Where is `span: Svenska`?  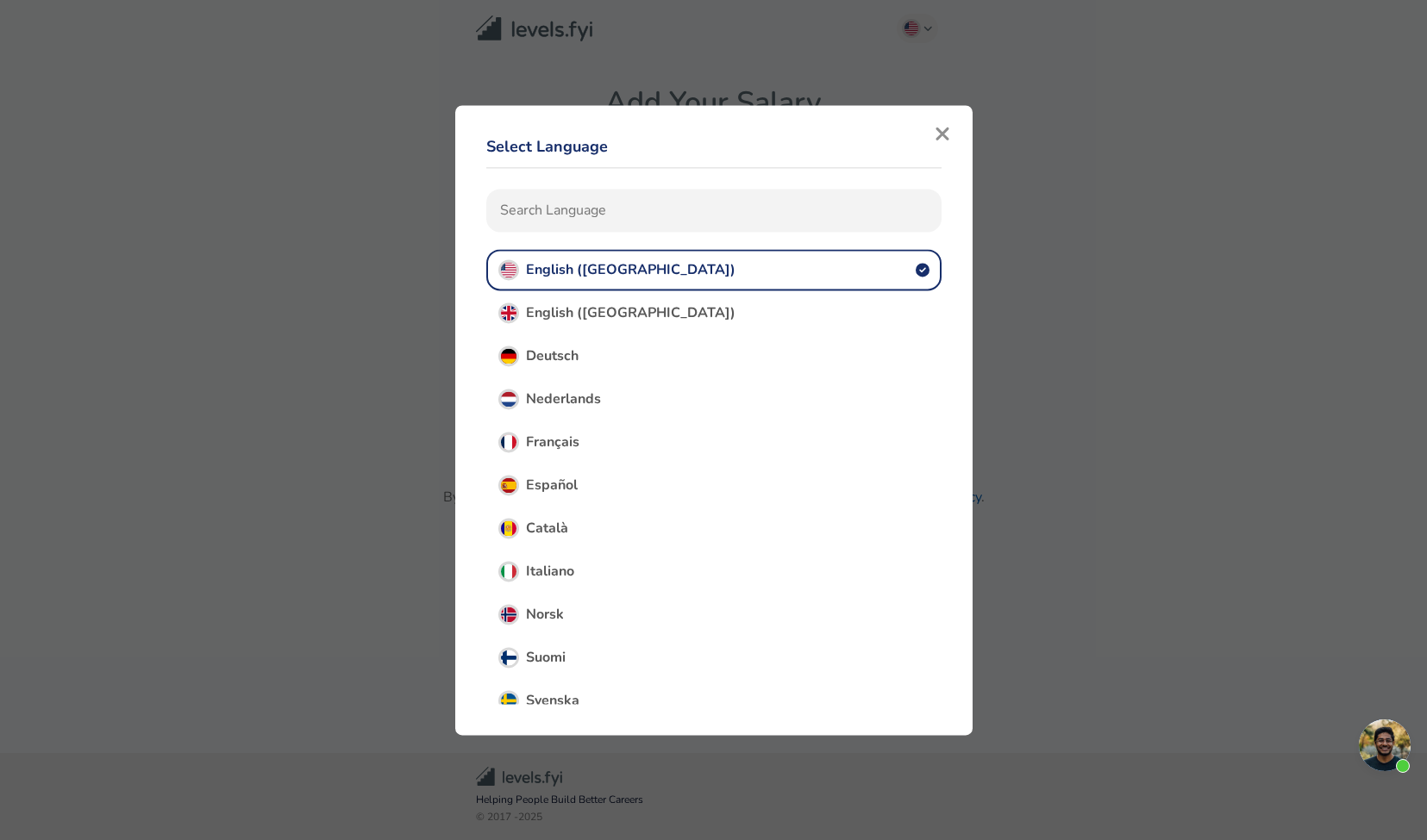
span: Svenska is located at coordinates (553, 701).